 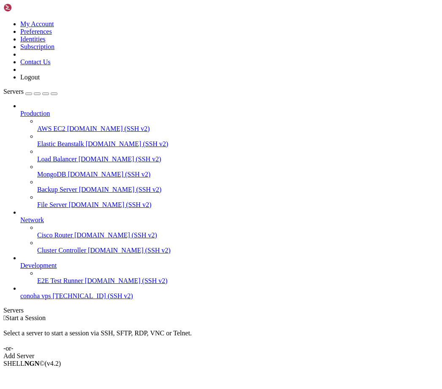 I want to click on span: conoha vps, so click(x=36, y=296).